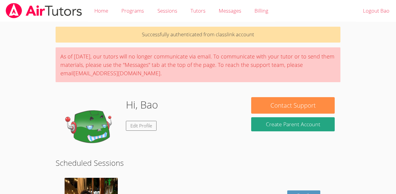  What do you see at coordinates (230, 11) in the screenshot?
I see `span: Messages` at bounding box center [230, 11].